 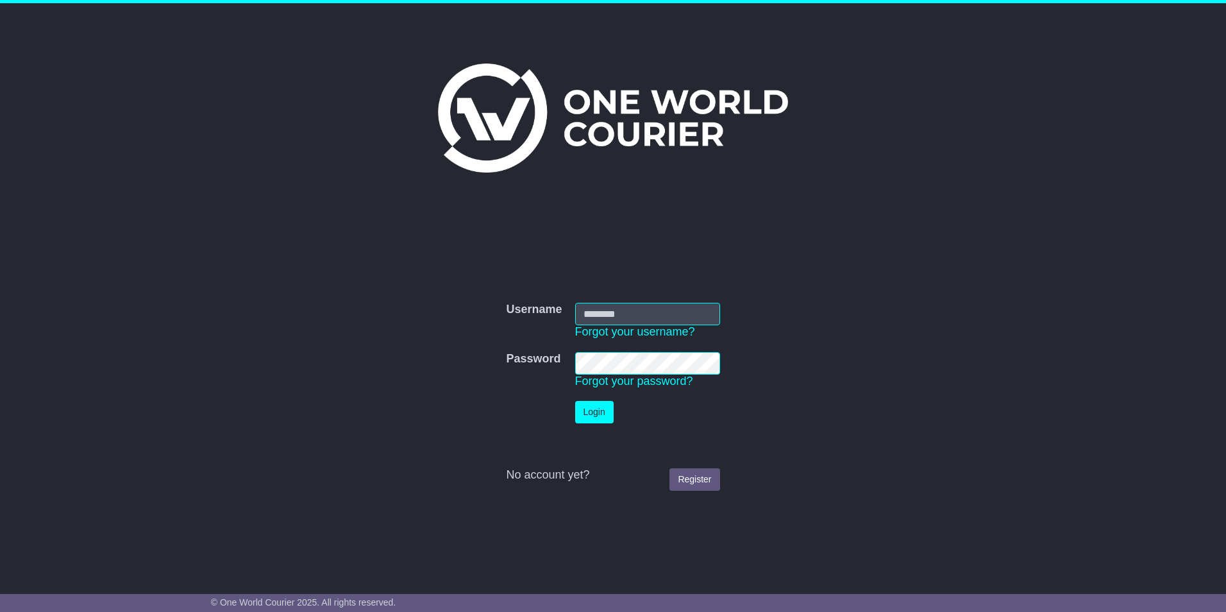 I want to click on a: Forgot your username?, so click(x=635, y=332).